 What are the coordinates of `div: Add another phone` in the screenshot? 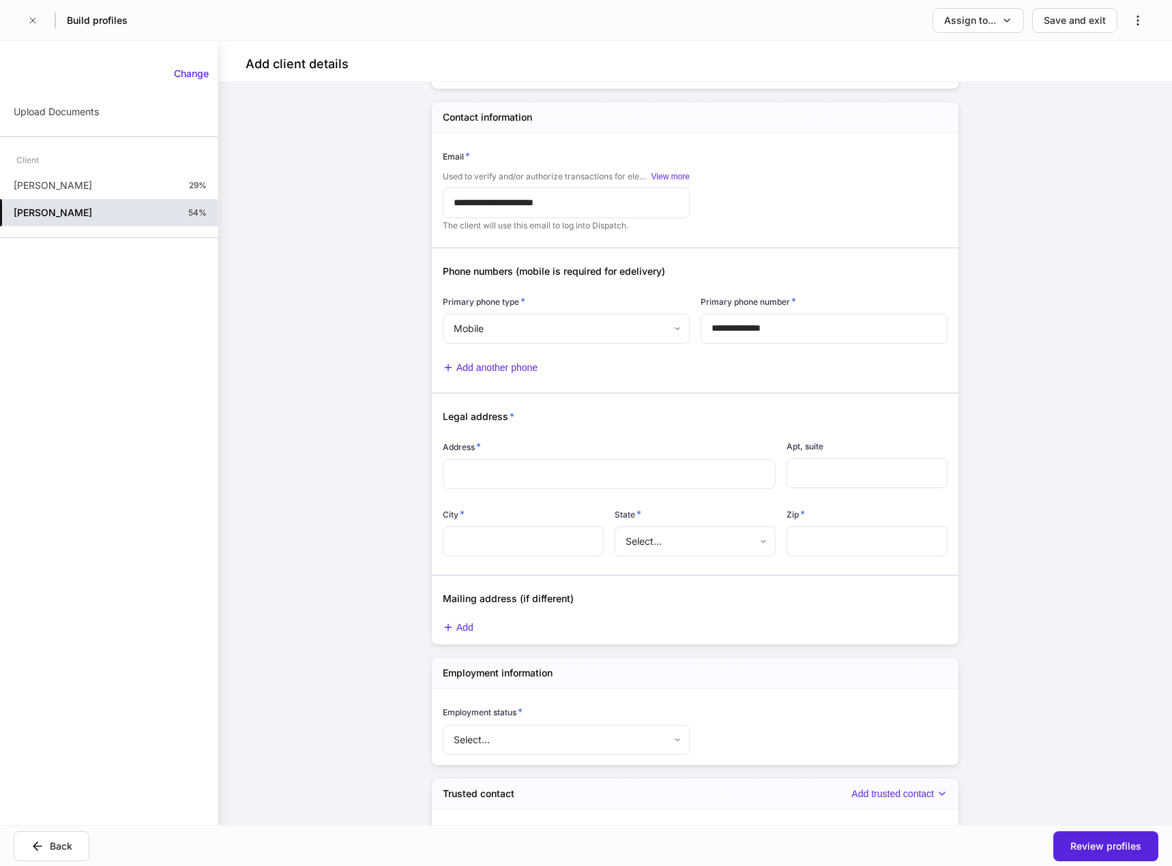 It's located at (490, 368).